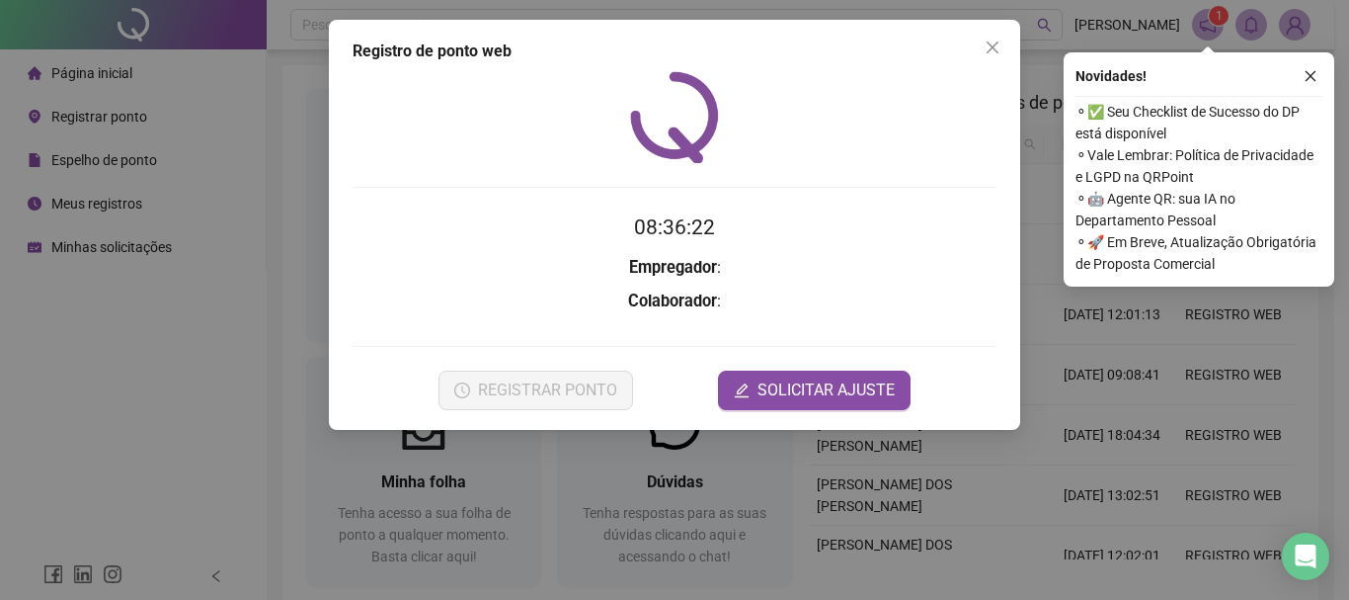 The height and width of the screenshot is (600, 1349). Describe the element at coordinates (675, 227) in the screenshot. I see `time: 08:36:22` at that location.